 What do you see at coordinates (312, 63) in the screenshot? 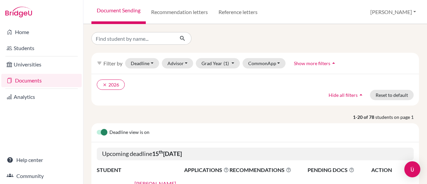
I see `span: Show more filters` at bounding box center [312, 63].